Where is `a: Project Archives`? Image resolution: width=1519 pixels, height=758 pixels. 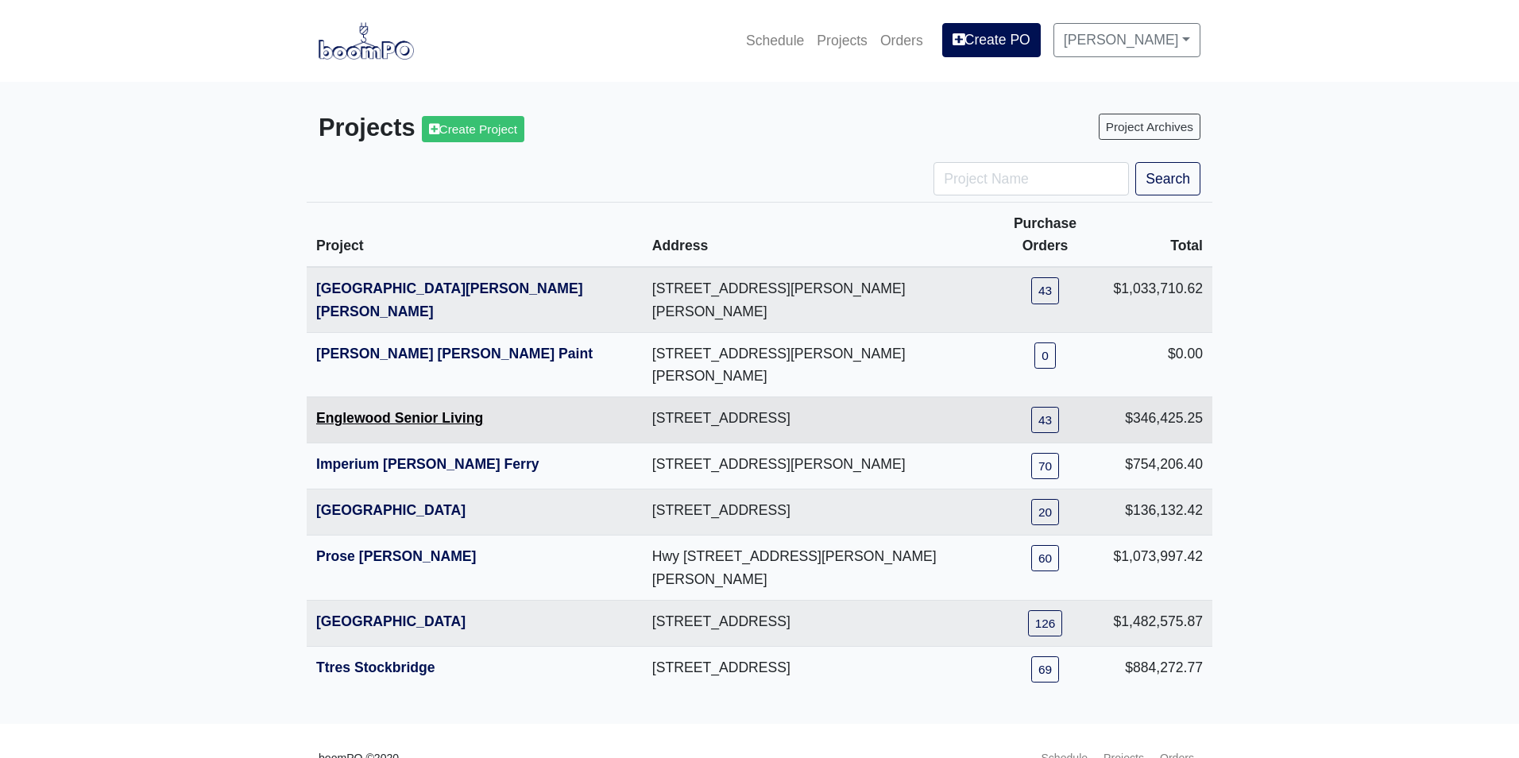 a: Project Archives is located at coordinates (1149, 126).